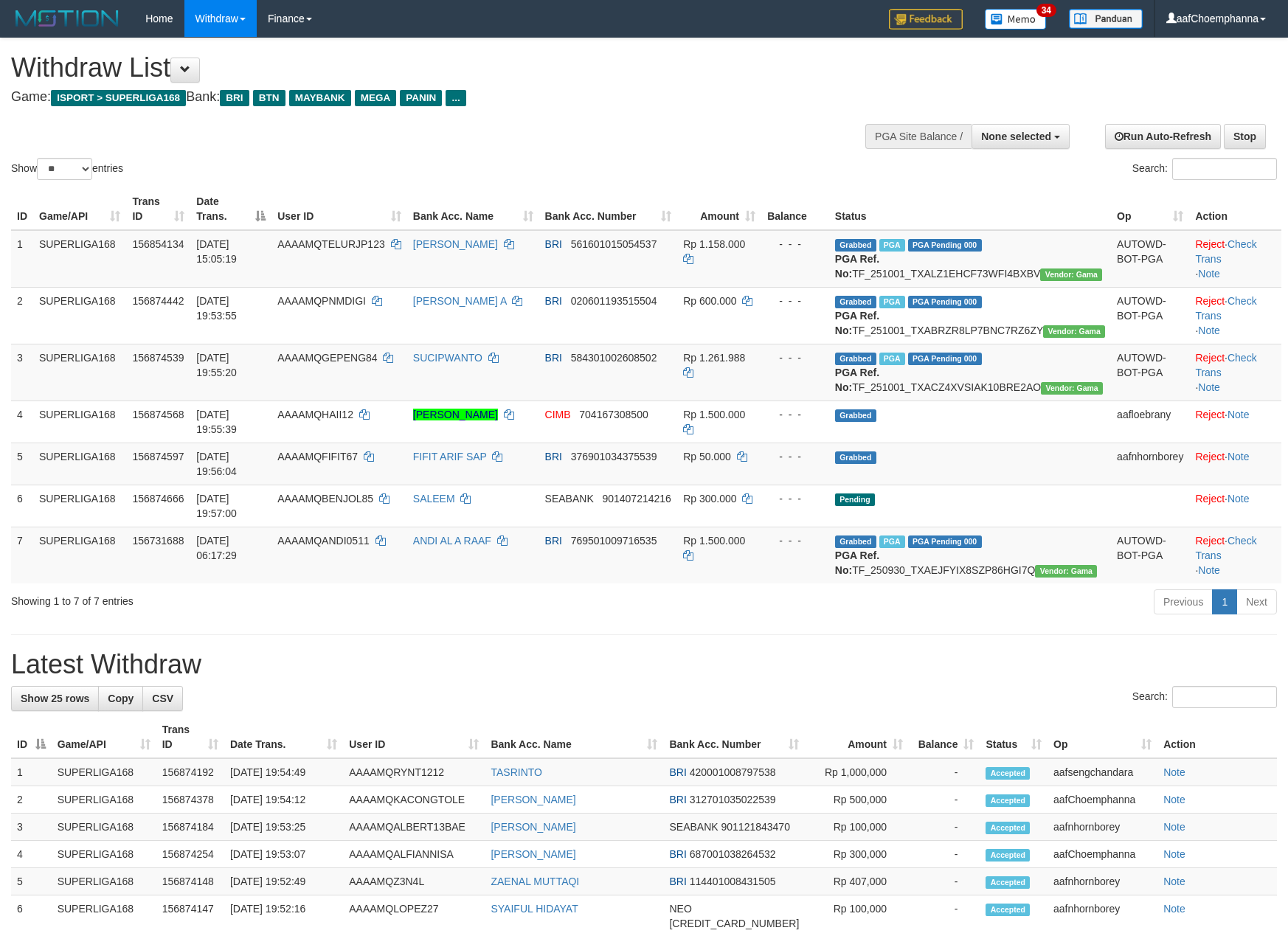 The width and height of the screenshot is (1288, 936). Describe the element at coordinates (1102, 854) in the screenshot. I see `td: aafChoemphanna` at that location.